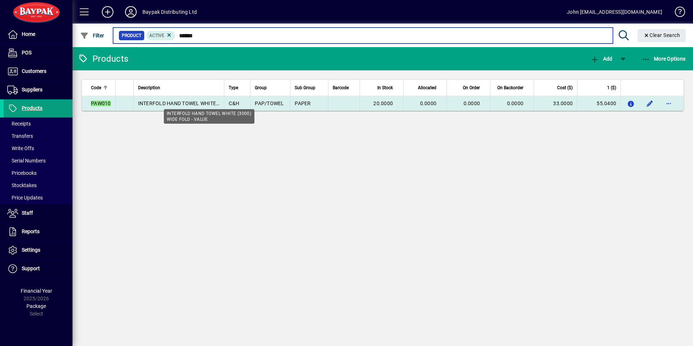 This screenshot has height=346, width=693. What do you see at coordinates (103, 59) in the screenshot?
I see `div: Products` at bounding box center [103, 59].